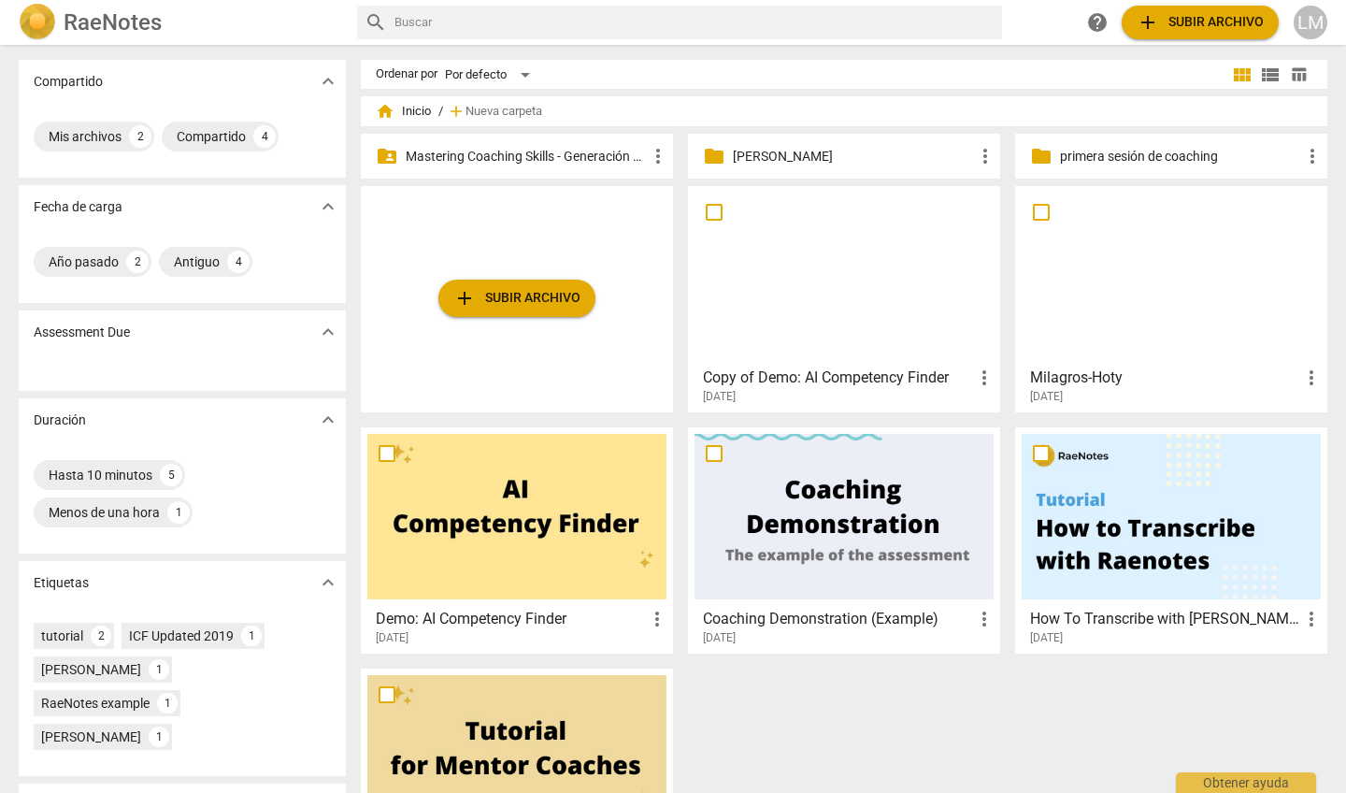 The height and width of the screenshot is (793, 1346). What do you see at coordinates (1311, 22) in the screenshot?
I see `button: LM` at bounding box center [1311, 22].